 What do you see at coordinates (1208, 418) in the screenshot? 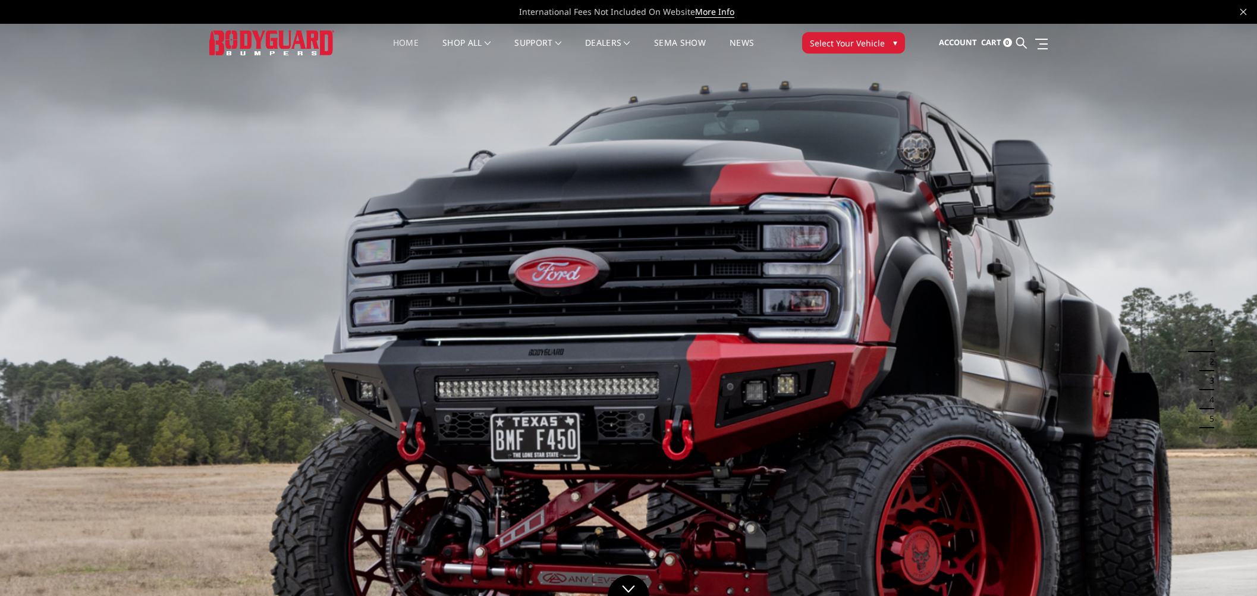
I see `button: 5 of 5` at bounding box center [1208, 418].